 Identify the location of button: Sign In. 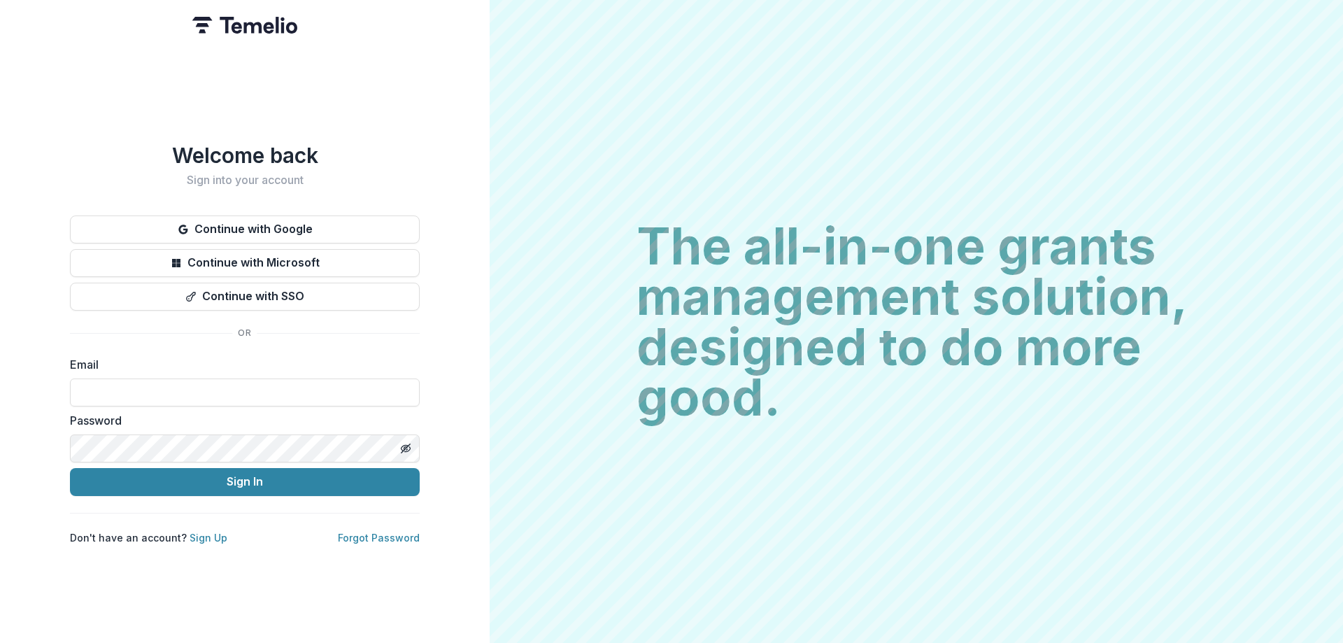
(245, 482).